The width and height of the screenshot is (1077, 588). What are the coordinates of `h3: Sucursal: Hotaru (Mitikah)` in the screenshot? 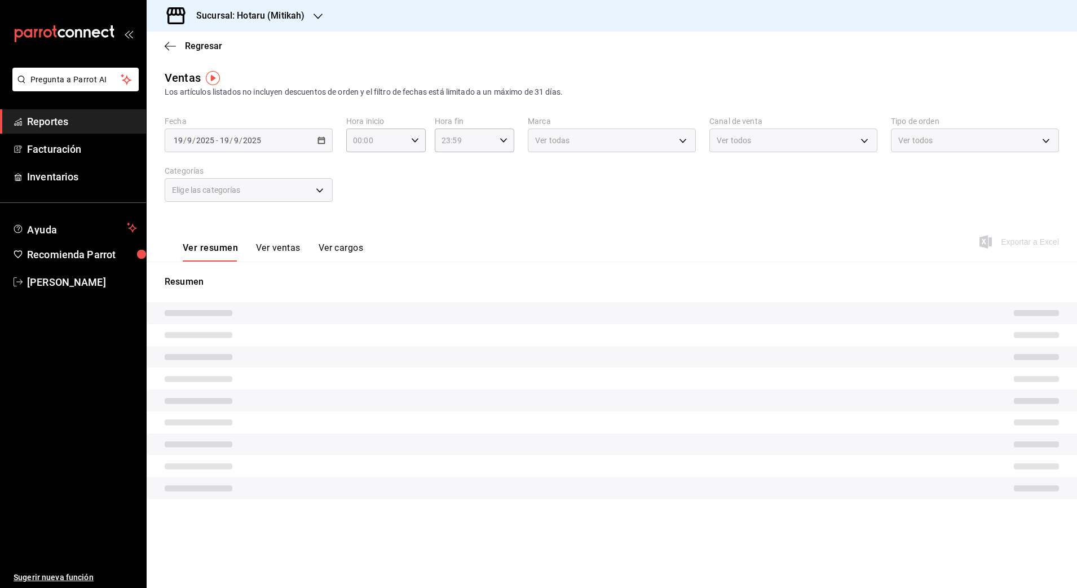 It's located at (246, 16).